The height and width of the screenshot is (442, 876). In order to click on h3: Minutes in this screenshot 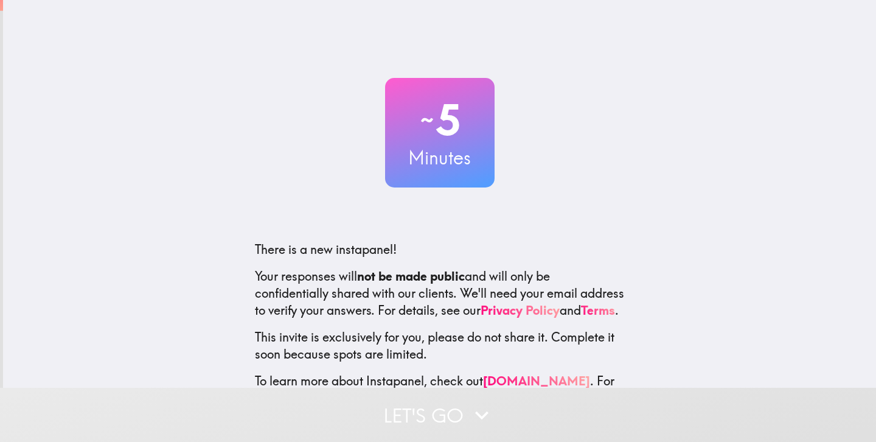, I will do `click(440, 158)`.